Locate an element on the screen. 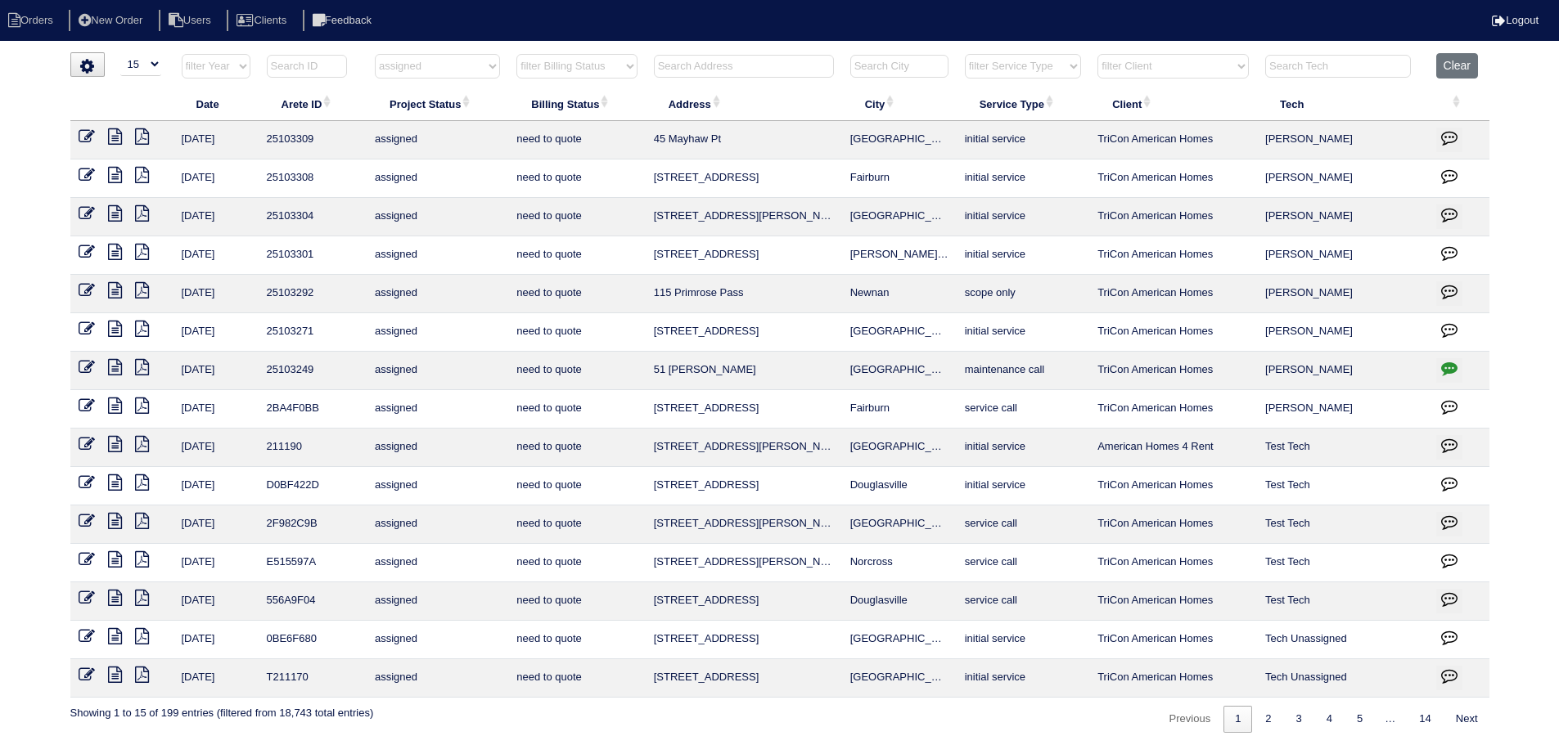 This screenshot has width=1559, height=745. td: 211190 is located at coordinates (313, 448).